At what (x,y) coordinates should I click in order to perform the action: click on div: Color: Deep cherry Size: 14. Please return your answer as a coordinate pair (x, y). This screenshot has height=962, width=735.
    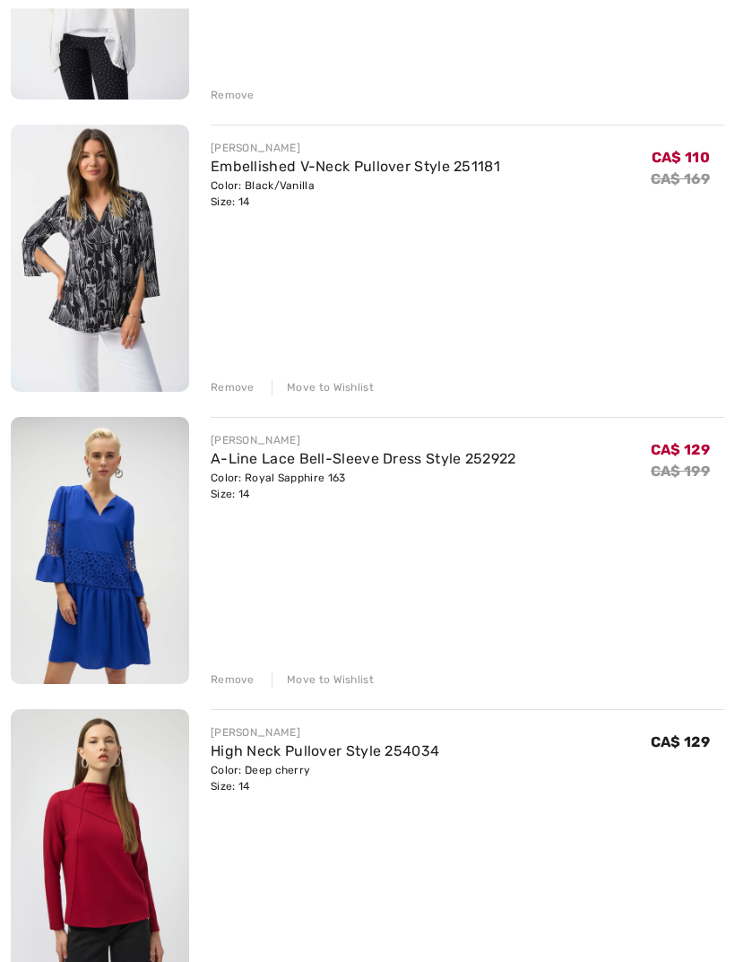
    Looking at the image, I should click on (325, 779).